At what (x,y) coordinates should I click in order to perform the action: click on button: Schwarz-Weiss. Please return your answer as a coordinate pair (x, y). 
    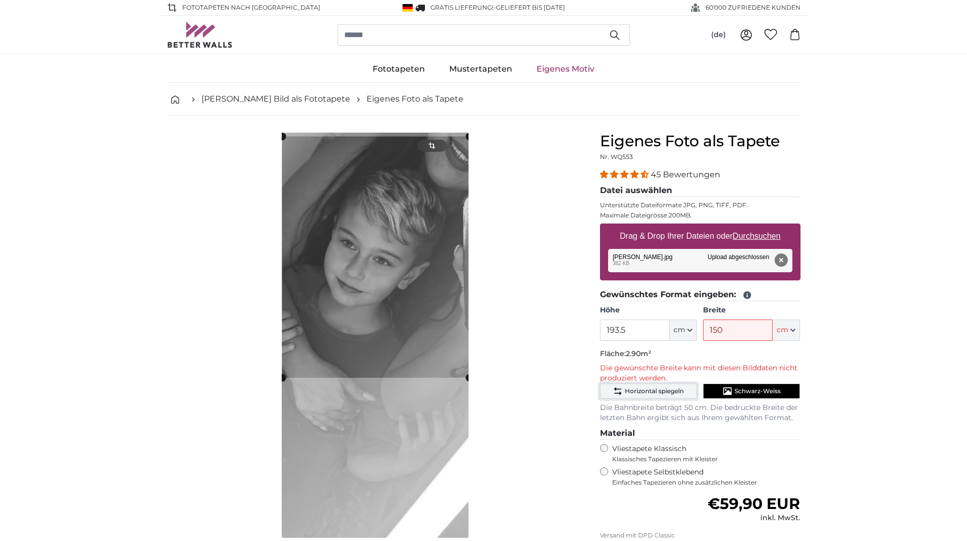
    Looking at the image, I should click on (751, 391).